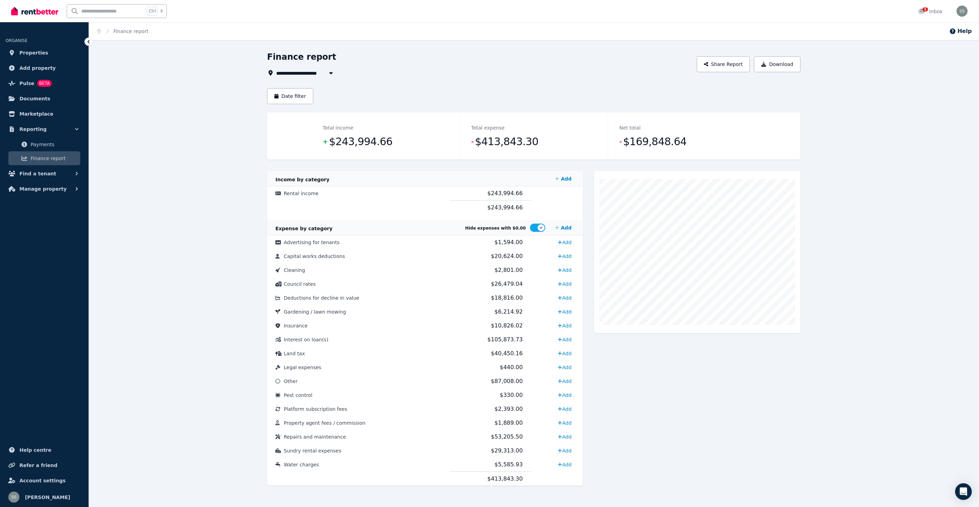 Image resolution: width=979 pixels, height=507 pixels. What do you see at coordinates (44, 450) in the screenshot?
I see `a: Help centre` at bounding box center [44, 450].